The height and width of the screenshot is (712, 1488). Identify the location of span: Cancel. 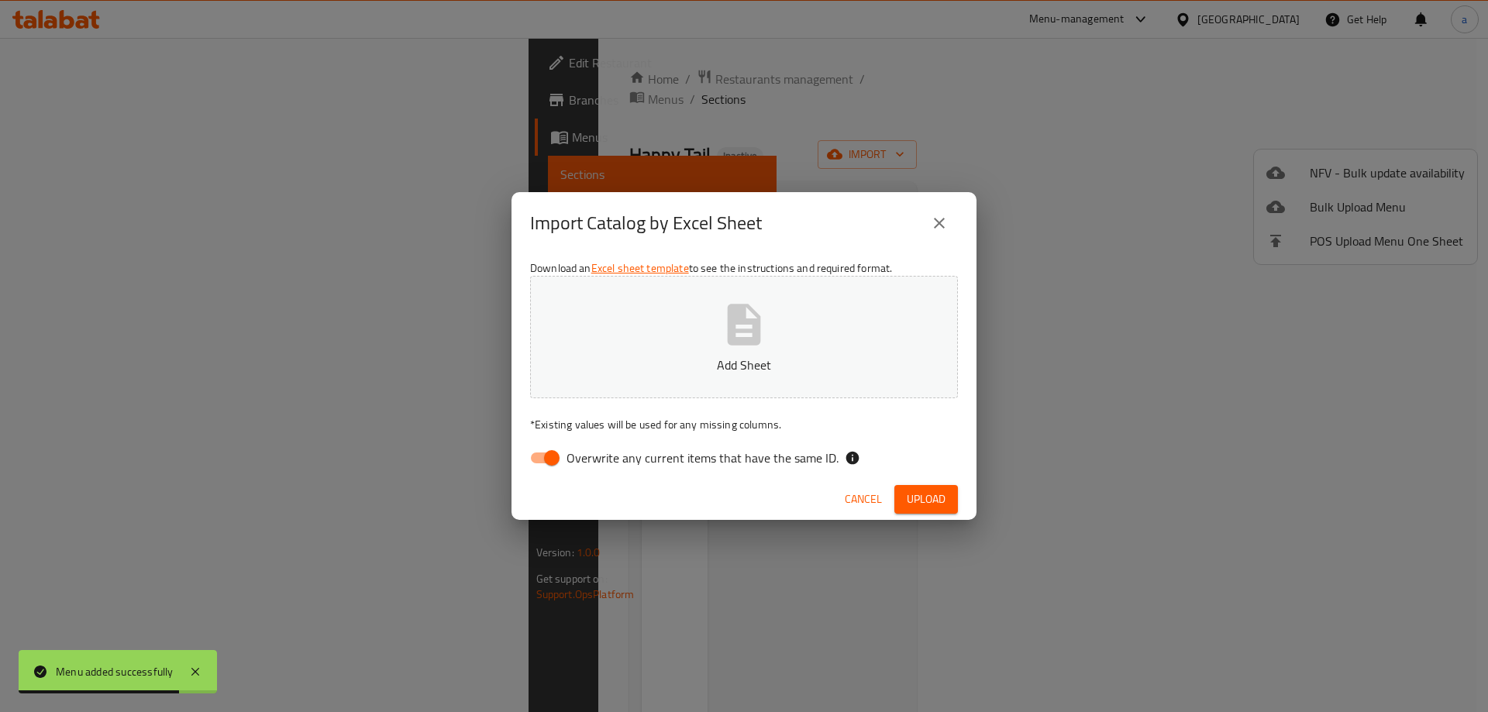
(864, 499).